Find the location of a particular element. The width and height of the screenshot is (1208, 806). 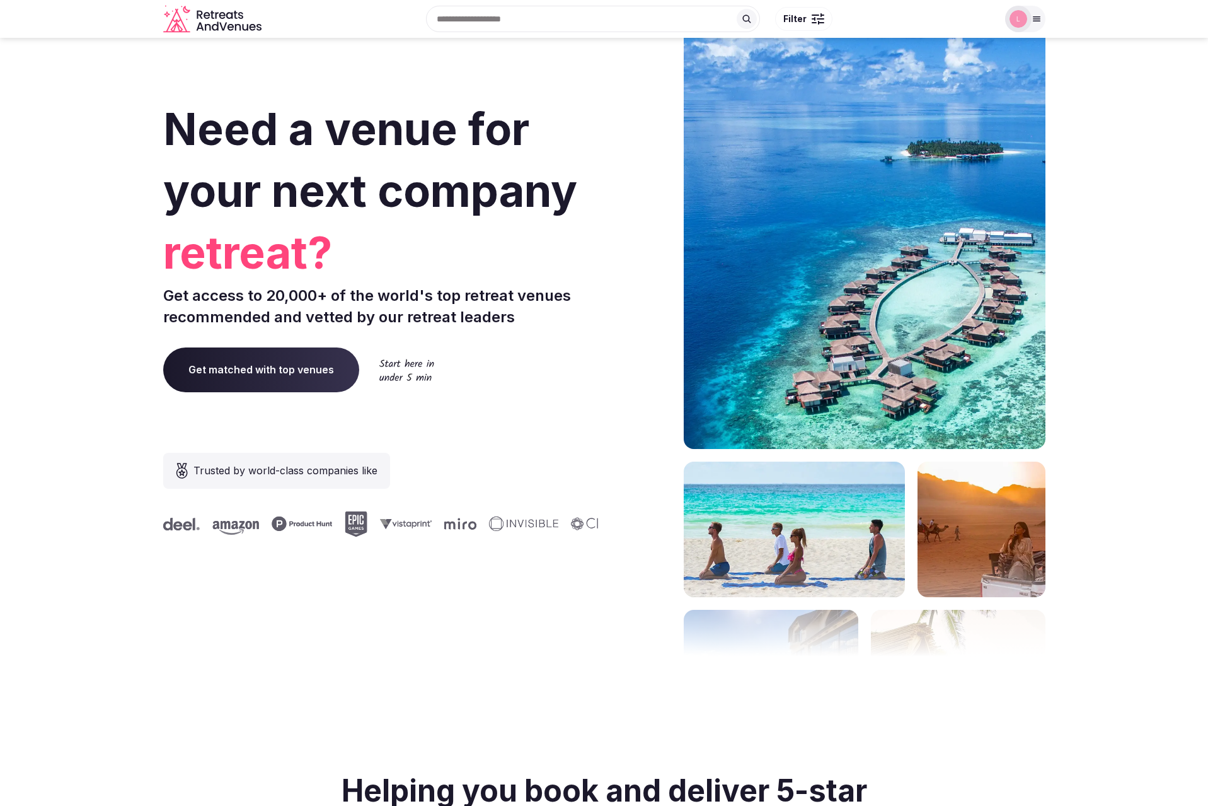

svg: Epic Games company logo is located at coordinates (351, 524).